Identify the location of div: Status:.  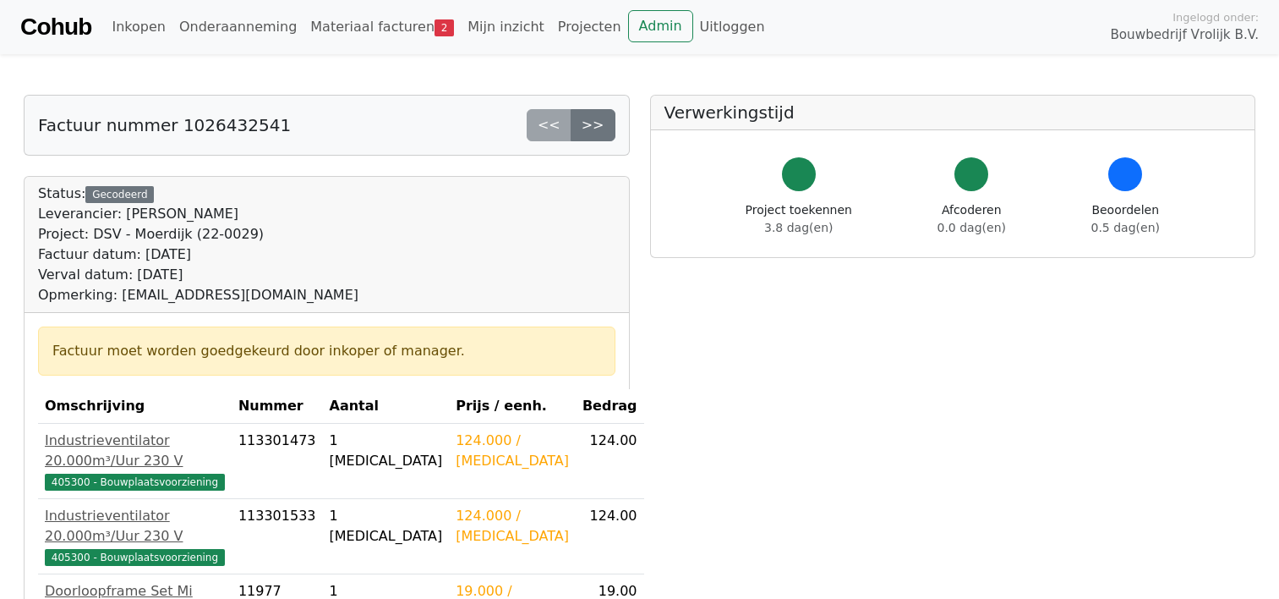
(198, 244).